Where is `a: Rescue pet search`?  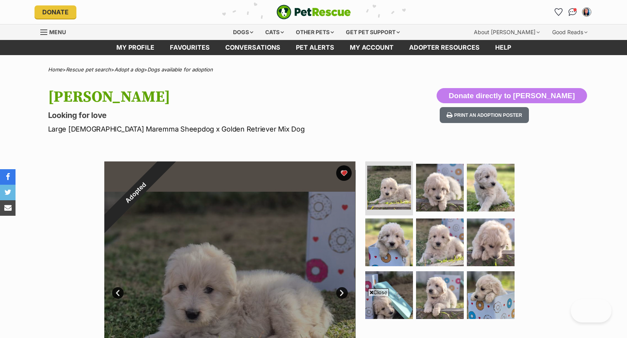
a: Rescue pet search is located at coordinates (88, 69).